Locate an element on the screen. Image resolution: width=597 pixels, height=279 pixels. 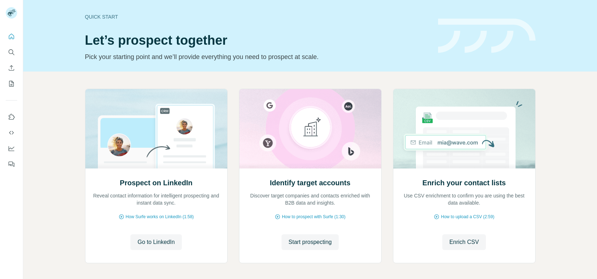
h2: Prospect on LinkedIn is located at coordinates (156, 183).